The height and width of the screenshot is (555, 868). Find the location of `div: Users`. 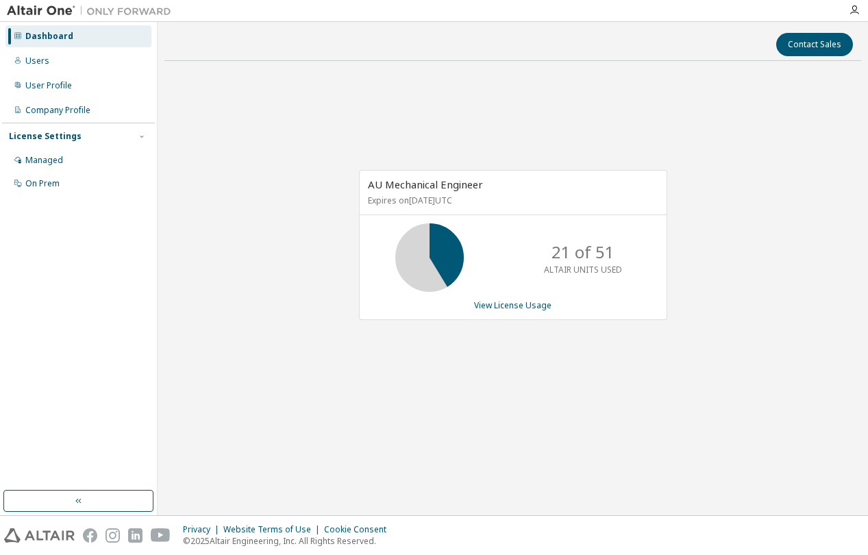

div: Users is located at coordinates (37, 61).